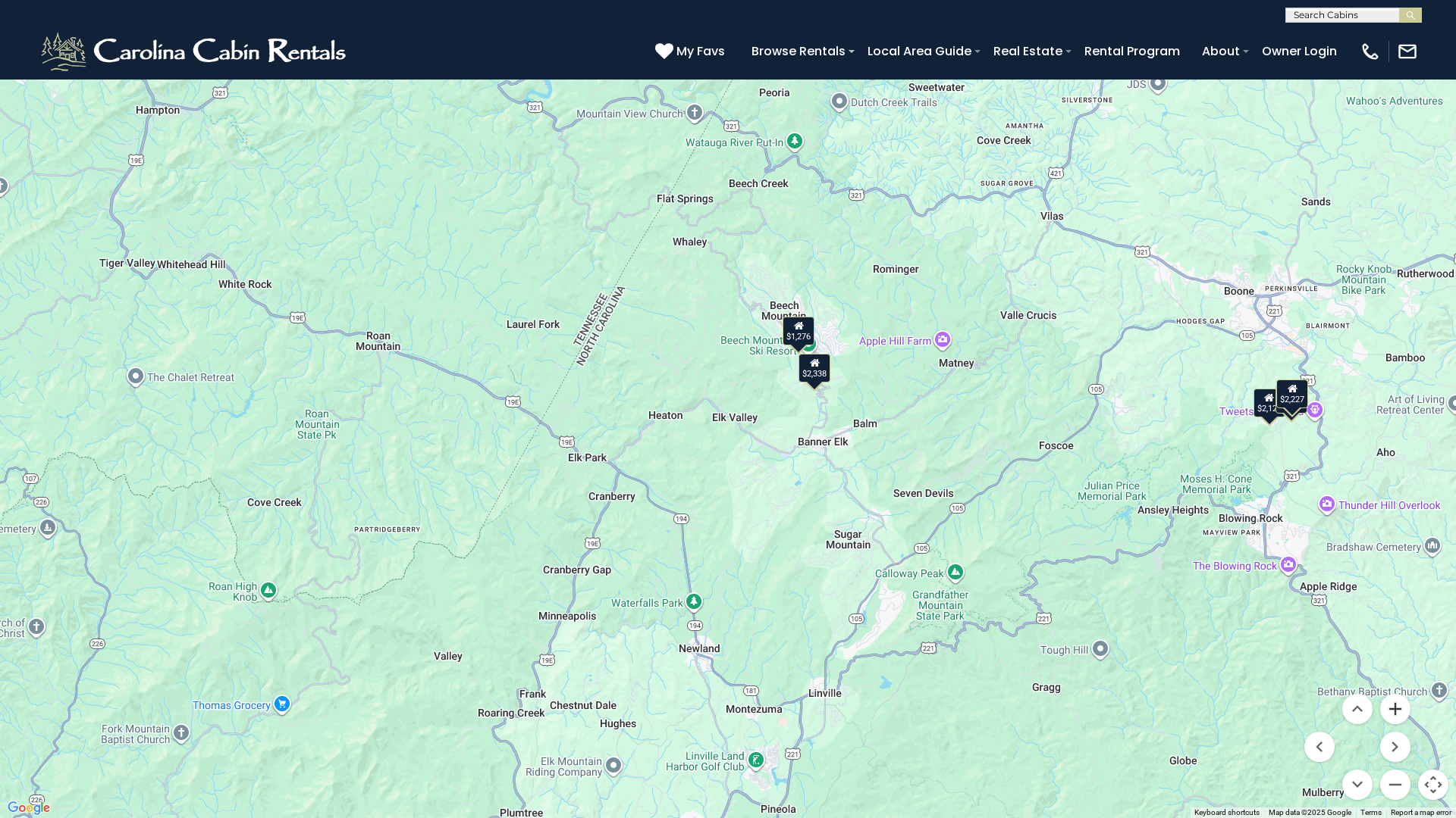 Image resolution: width=1456 pixels, height=818 pixels. I want to click on a: Rental Program, so click(1132, 51).